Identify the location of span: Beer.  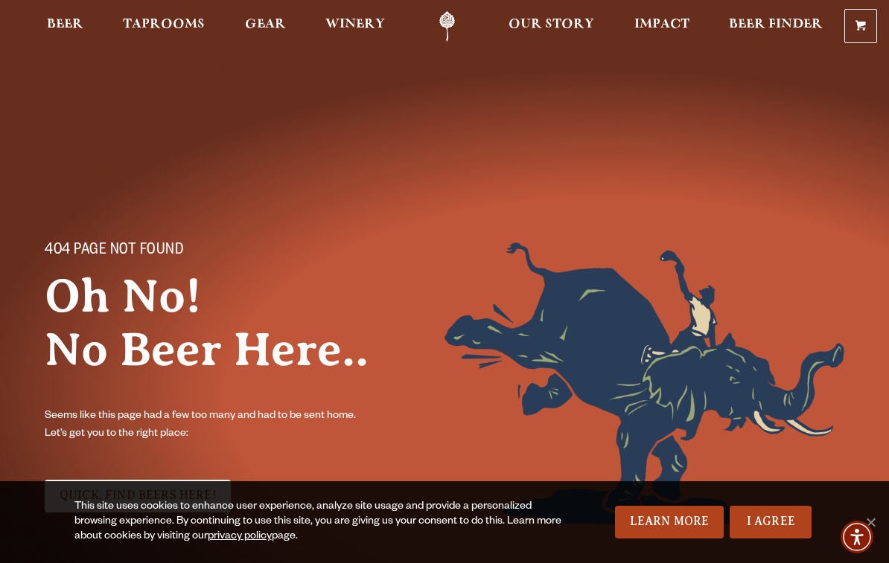
(65, 25).